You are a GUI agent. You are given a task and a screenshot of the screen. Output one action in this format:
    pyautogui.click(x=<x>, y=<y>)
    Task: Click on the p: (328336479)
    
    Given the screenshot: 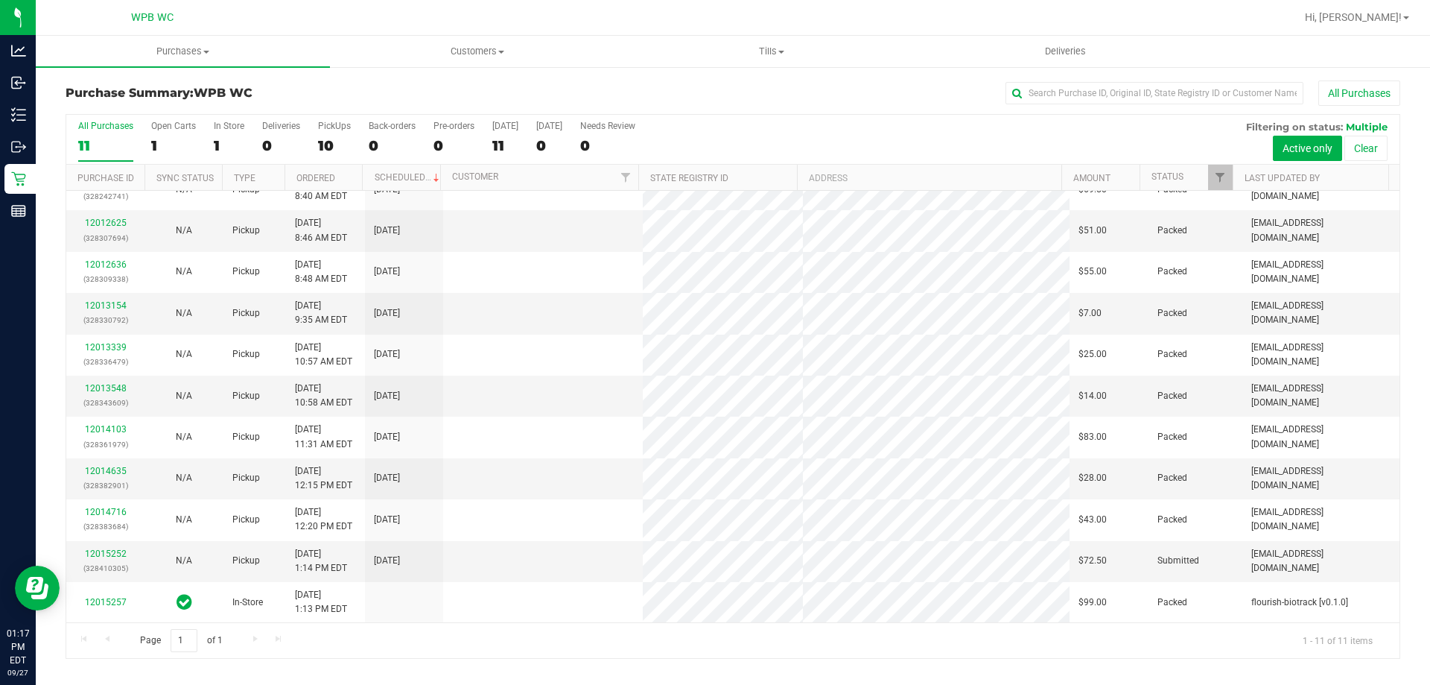 What is the action you would take?
    pyautogui.click(x=105, y=361)
    